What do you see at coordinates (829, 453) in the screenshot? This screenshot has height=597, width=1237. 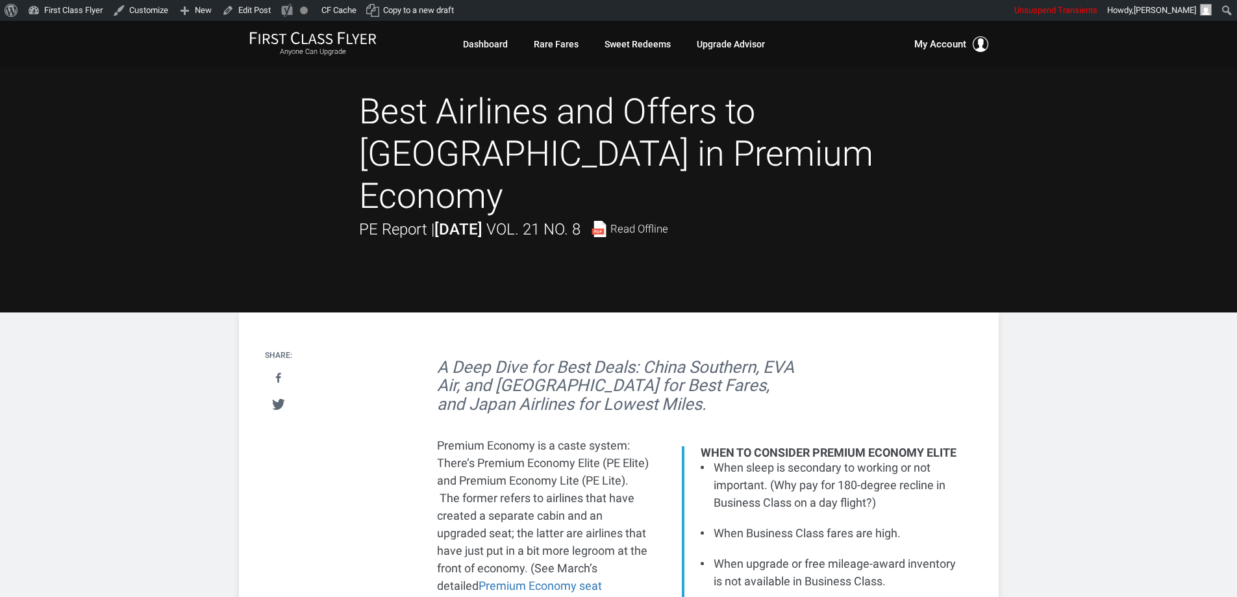 I see `div: When to Consider Premium Economy Elite` at bounding box center [829, 453].